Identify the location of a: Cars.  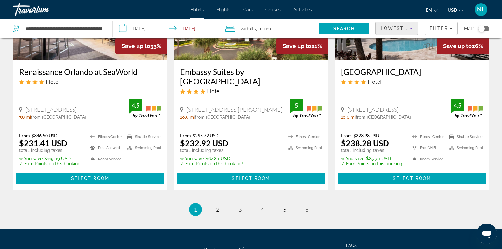
(248, 10).